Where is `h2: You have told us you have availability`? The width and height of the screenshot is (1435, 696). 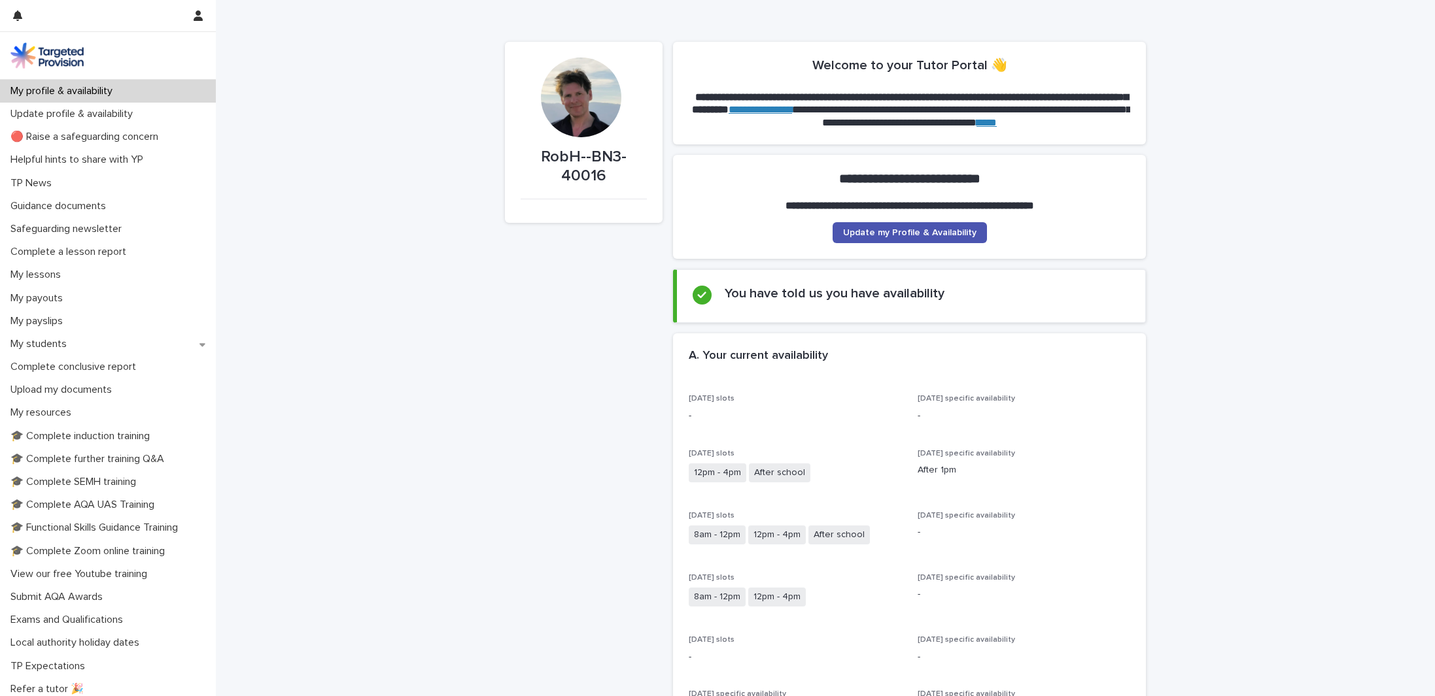 h2: You have told us you have availability is located at coordinates (834, 294).